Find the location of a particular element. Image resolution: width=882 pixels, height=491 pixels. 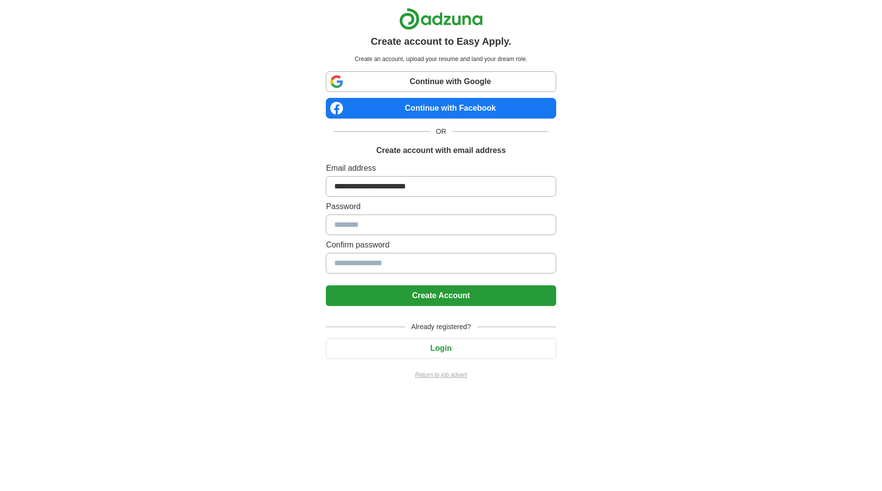

span: OR is located at coordinates (441, 131).